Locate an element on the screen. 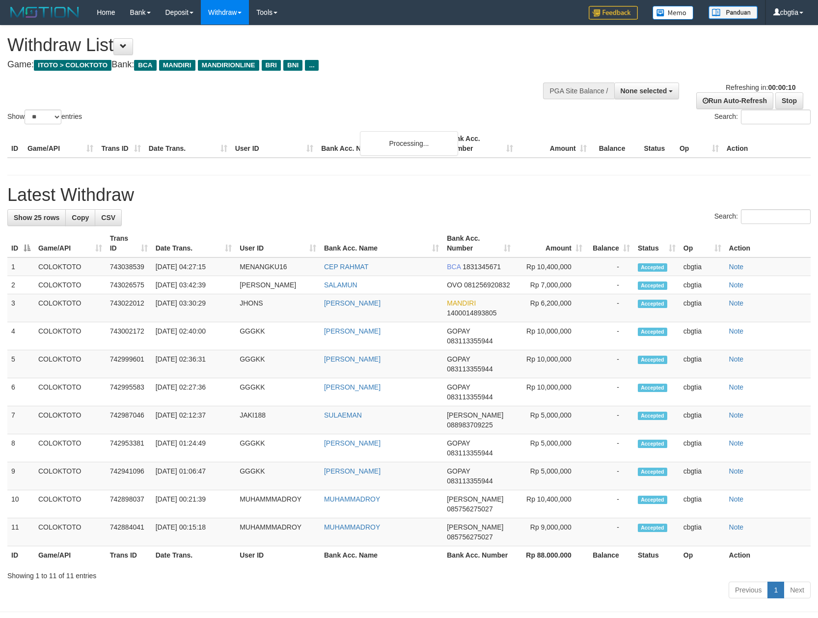 This screenshot has height=618, width=818. td: 742941096 is located at coordinates (129, 476).